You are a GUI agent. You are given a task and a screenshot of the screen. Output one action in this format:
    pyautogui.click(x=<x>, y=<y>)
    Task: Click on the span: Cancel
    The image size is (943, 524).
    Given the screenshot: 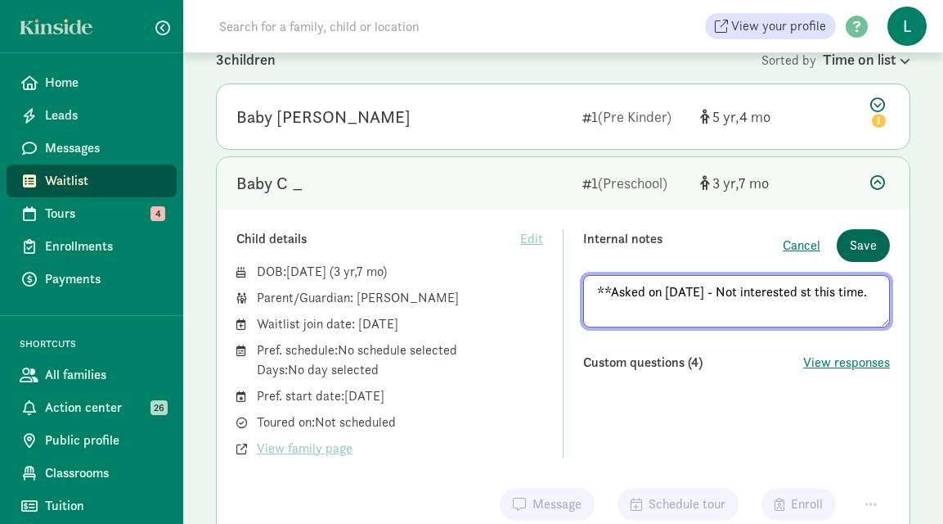 What is the action you would take?
    pyautogui.click(x=802, y=245)
    